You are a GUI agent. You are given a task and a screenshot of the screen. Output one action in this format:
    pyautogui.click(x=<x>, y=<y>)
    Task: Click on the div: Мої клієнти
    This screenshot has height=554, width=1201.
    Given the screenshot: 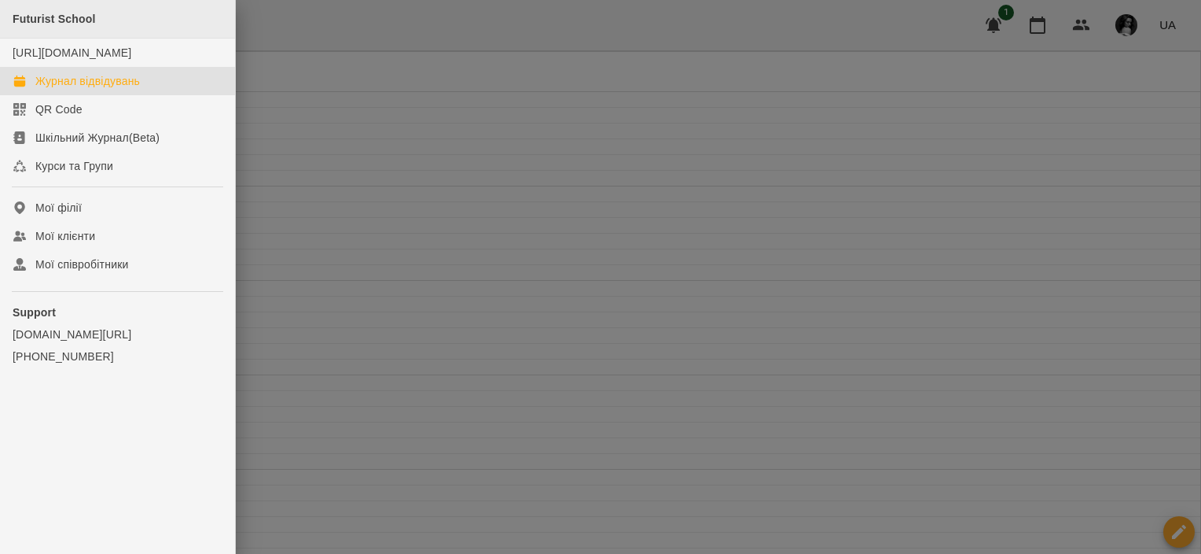 What is the action you would take?
    pyautogui.click(x=65, y=236)
    